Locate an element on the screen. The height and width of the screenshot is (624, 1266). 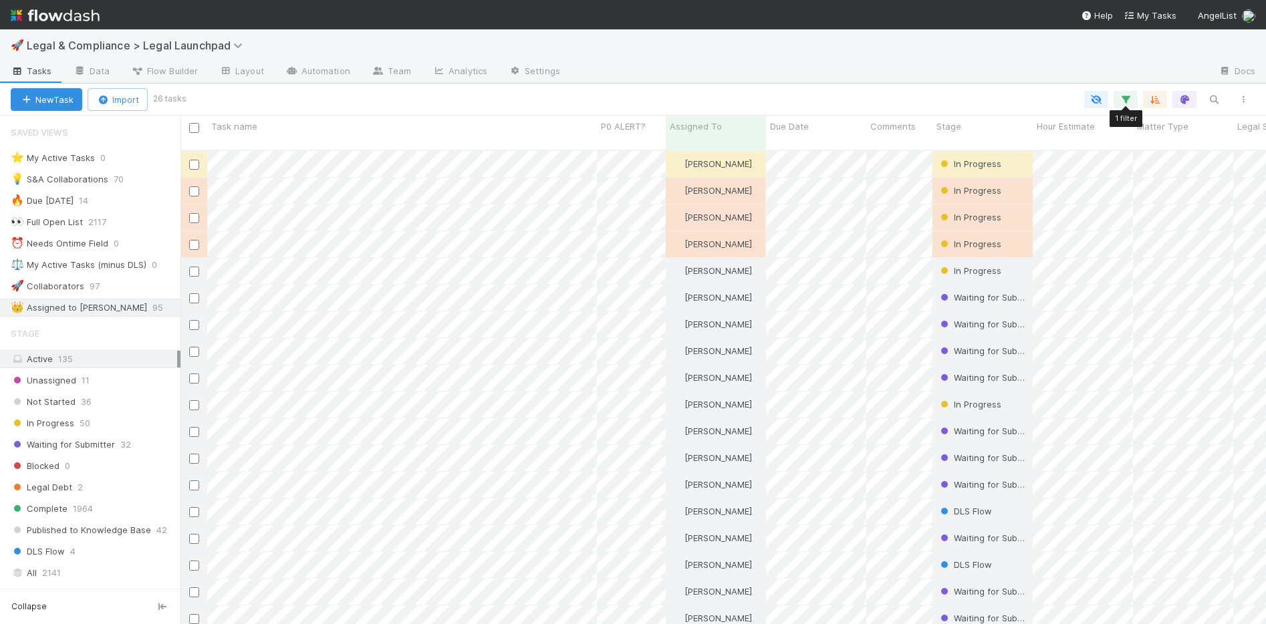
span: Saved Views is located at coordinates (39, 132).